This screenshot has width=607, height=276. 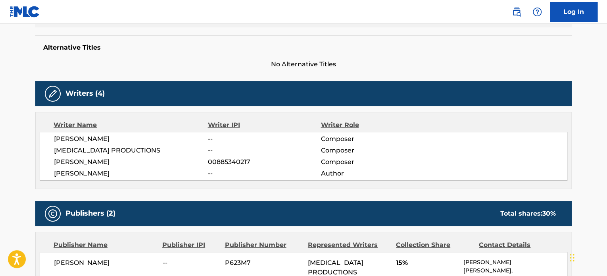 What do you see at coordinates (105, 245) in the screenshot?
I see `div: Publisher Name` at bounding box center [105, 245].